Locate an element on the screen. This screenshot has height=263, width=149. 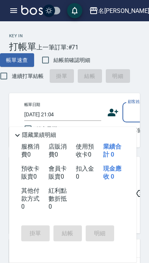
span: 使用預收卡 0 is located at coordinates (85, 150).